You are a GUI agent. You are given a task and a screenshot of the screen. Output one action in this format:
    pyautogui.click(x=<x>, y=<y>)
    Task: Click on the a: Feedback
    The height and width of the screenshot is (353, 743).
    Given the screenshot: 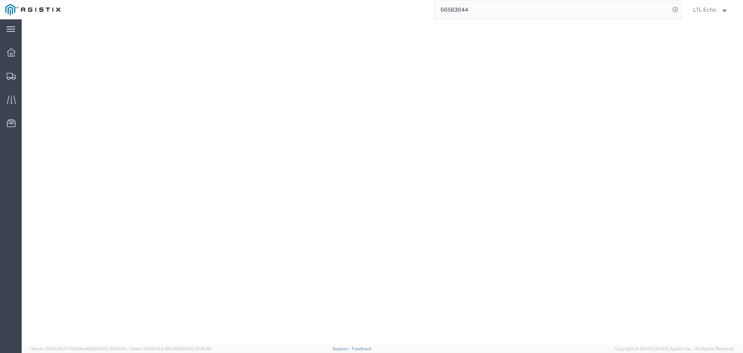 What is the action you would take?
    pyautogui.click(x=361, y=348)
    